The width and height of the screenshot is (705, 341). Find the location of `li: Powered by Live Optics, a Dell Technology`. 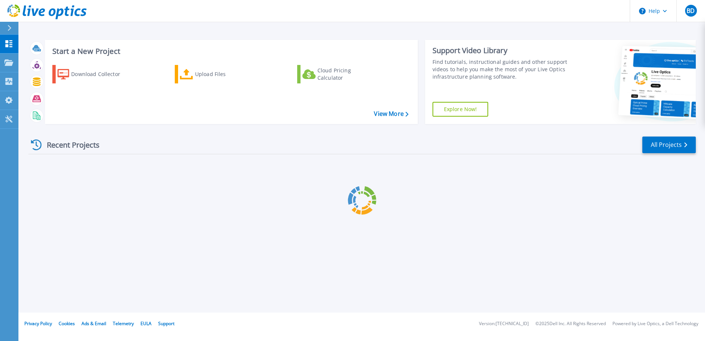

li: Powered by Live Optics, a Dell Technology is located at coordinates (655, 323).